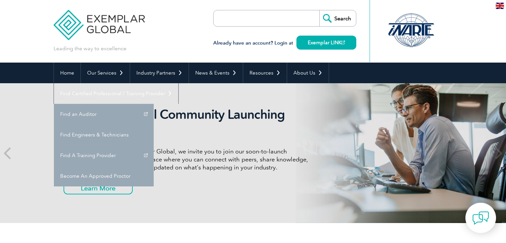 Image resolution: width=506 pixels, height=243 pixels. What do you see at coordinates (159, 73) in the screenshot?
I see `a: Industry Partners` at bounding box center [159, 73].